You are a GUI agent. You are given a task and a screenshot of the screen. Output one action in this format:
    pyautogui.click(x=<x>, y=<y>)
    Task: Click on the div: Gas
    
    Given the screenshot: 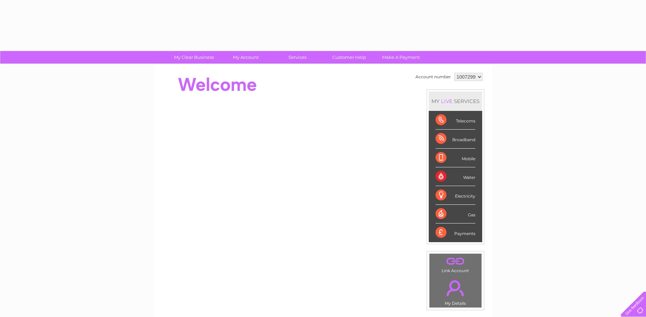 What is the action you would take?
    pyautogui.click(x=455, y=214)
    